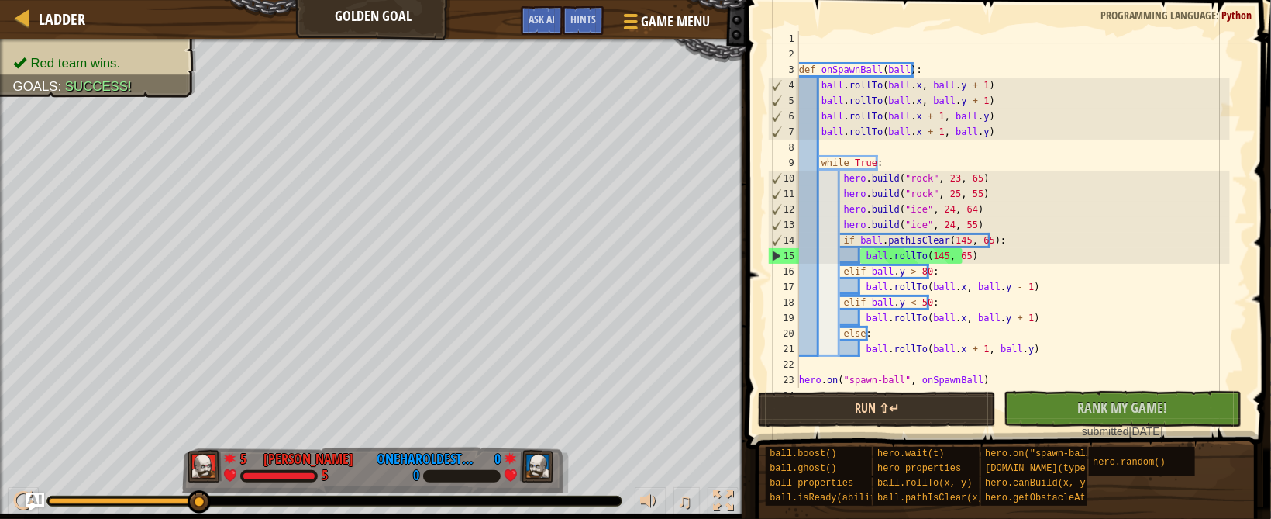 Image resolution: width=1271 pixels, height=519 pixels. What do you see at coordinates (784, 54) in the screenshot?
I see `div: 2` at bounding box center [784, 54].